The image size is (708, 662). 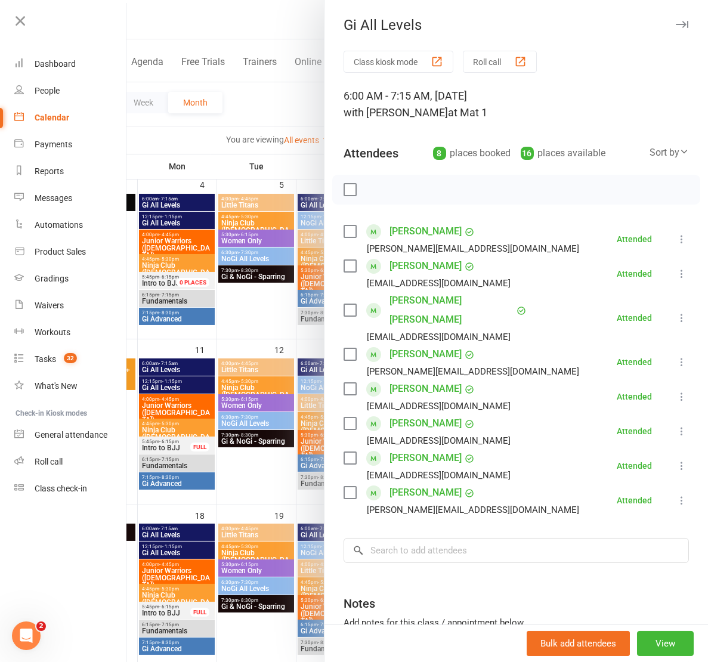 What do you see at coordinates (70, 359) in the screenshot?
I see `a: Tasks 32` at bounding box center [70, 359].